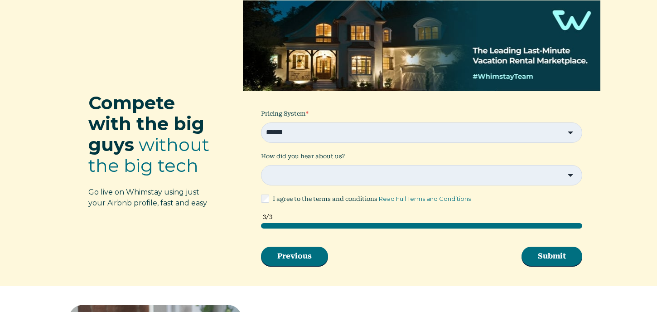 This screenshot has width=657, height=312. What do you see at coordinates (552, 256) in the screenshot?
I see `button: Submit` at bounding box center [552, 256].